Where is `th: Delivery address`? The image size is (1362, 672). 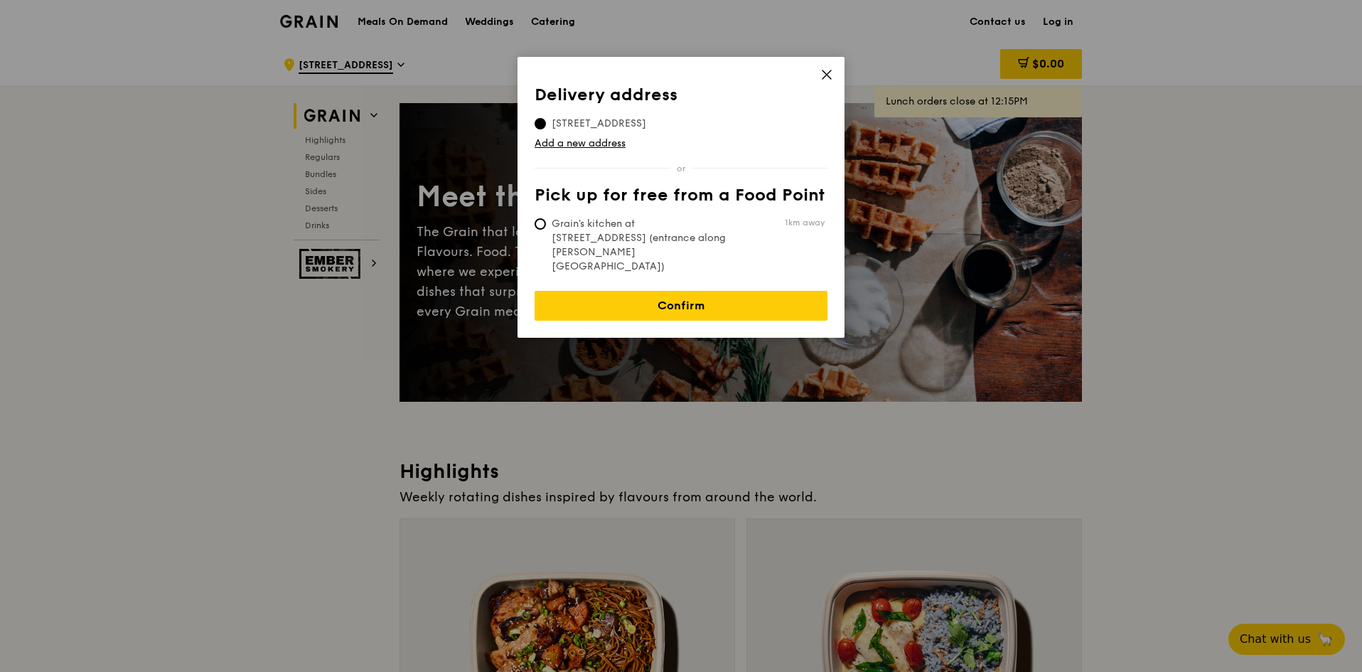
th: Delivery address is located at coordinates (681, 98).